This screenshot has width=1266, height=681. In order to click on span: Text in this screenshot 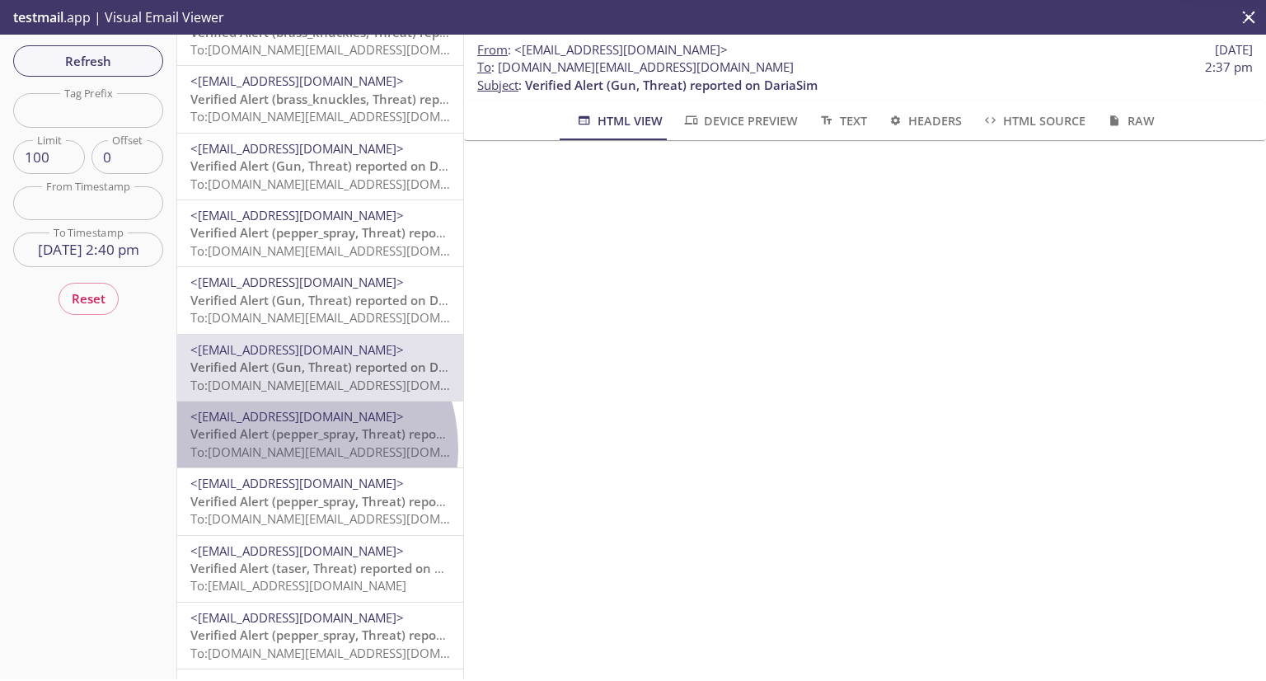, I will do `click(841, 120)`.